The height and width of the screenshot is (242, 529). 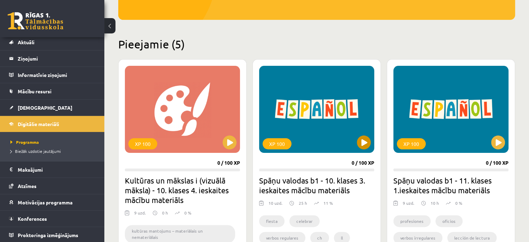 What do you see at coordinates (303, 203) in the screenshot?
I see `p: 25 h` at bounding box center [303, 203].